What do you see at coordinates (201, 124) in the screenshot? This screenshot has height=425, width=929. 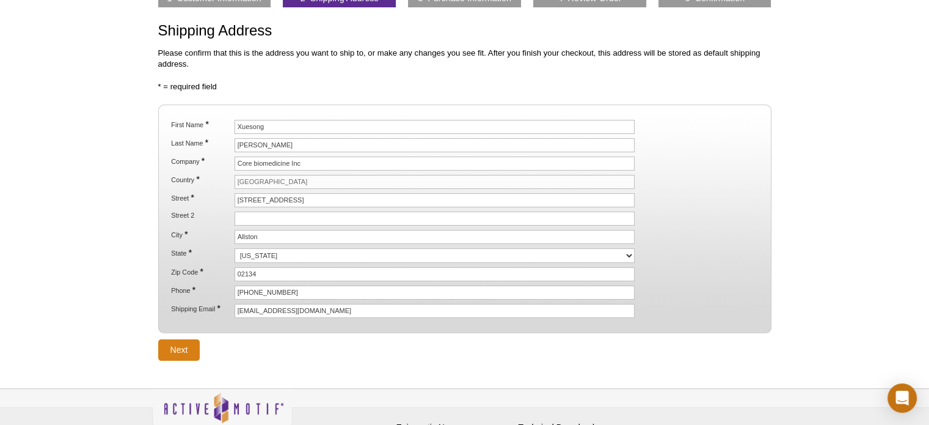 I see `label: First Name` at bounding box center [201, 124].